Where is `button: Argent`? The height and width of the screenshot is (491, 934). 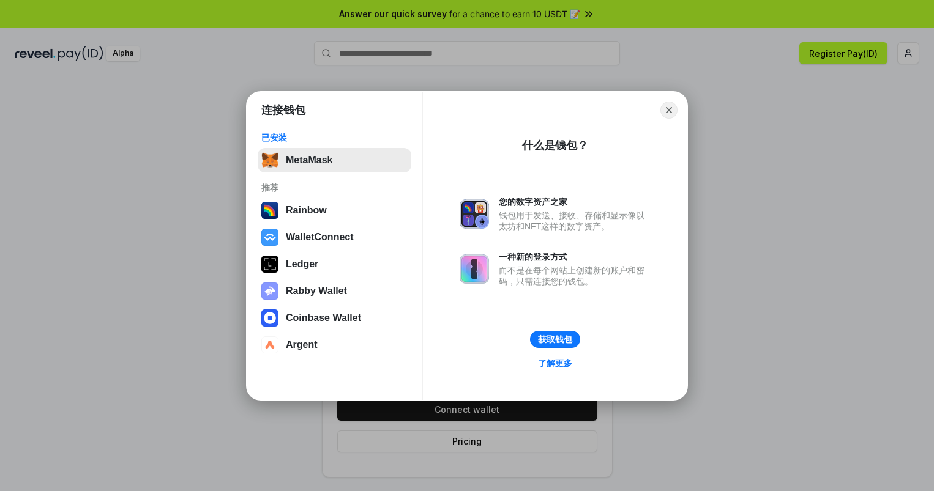 button: Argent is located at coordinates (334, 345).